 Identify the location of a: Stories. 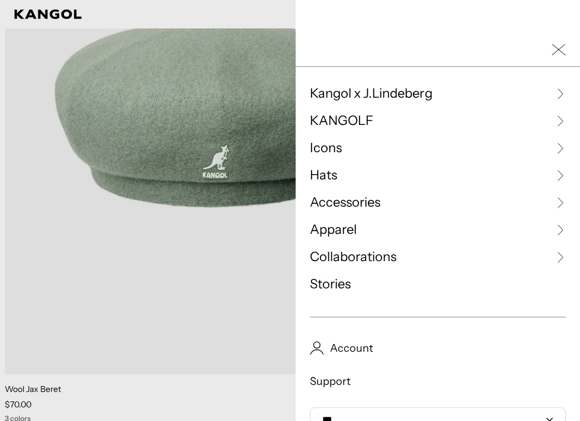
(438, 284).